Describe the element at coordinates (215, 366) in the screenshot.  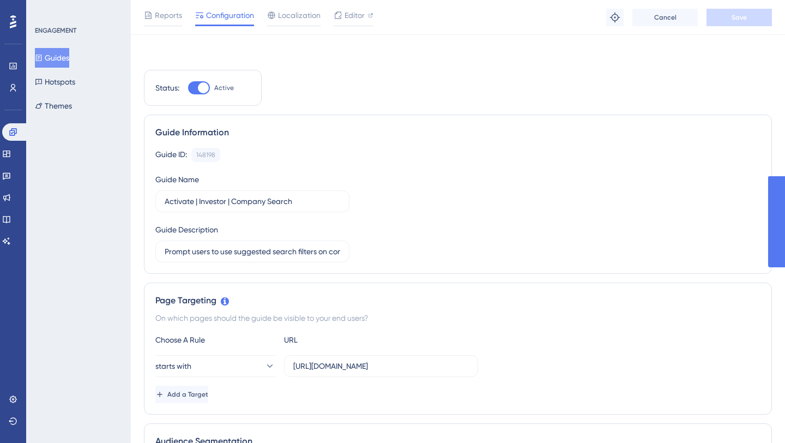
I see `button: starts with` at that location.